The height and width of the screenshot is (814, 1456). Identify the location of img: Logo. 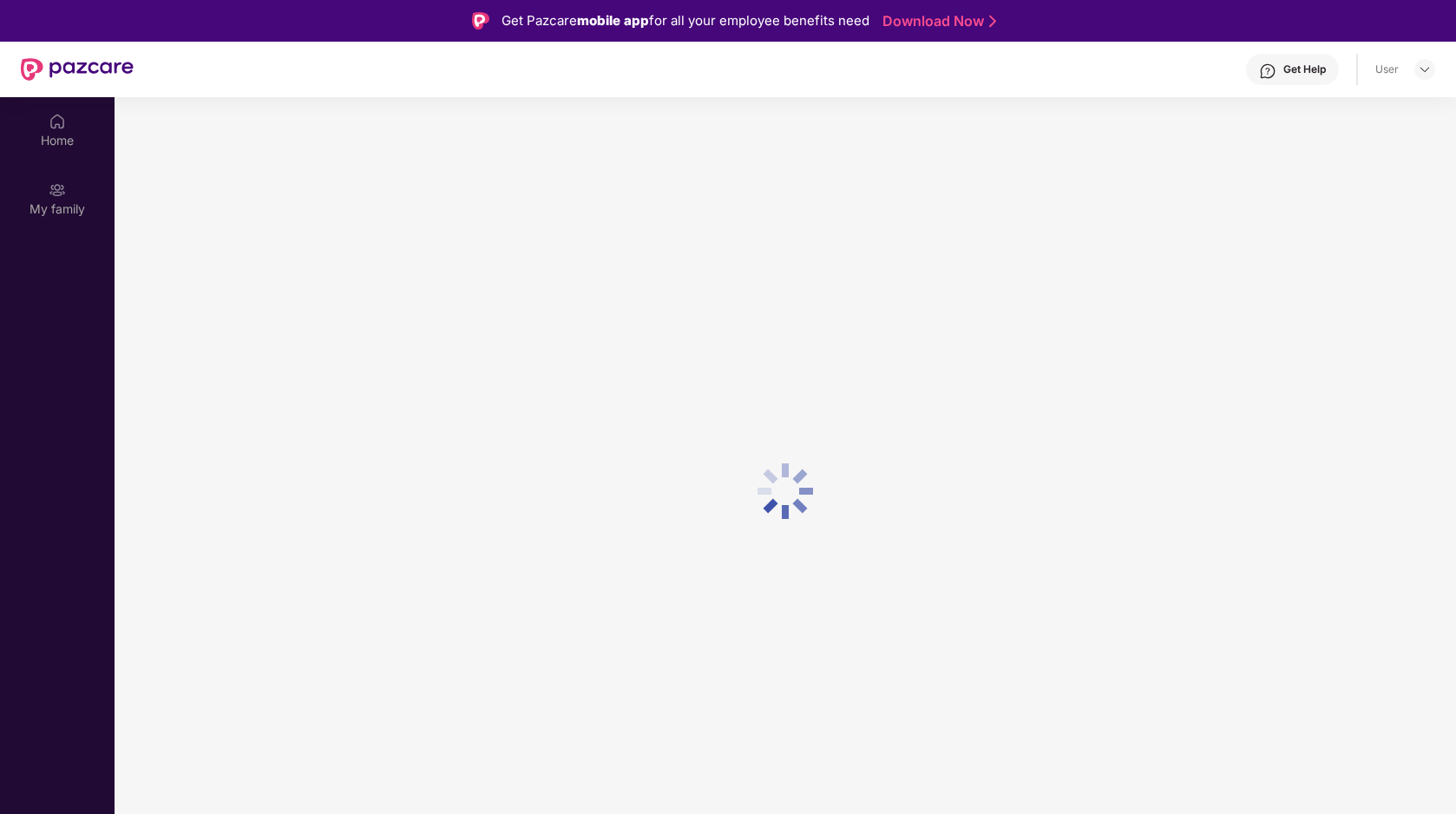
(480, 21).